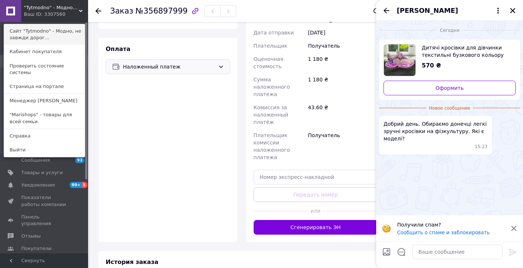 The image size is (523, 268). I want to click on span: Заказ, so click(121, 11).